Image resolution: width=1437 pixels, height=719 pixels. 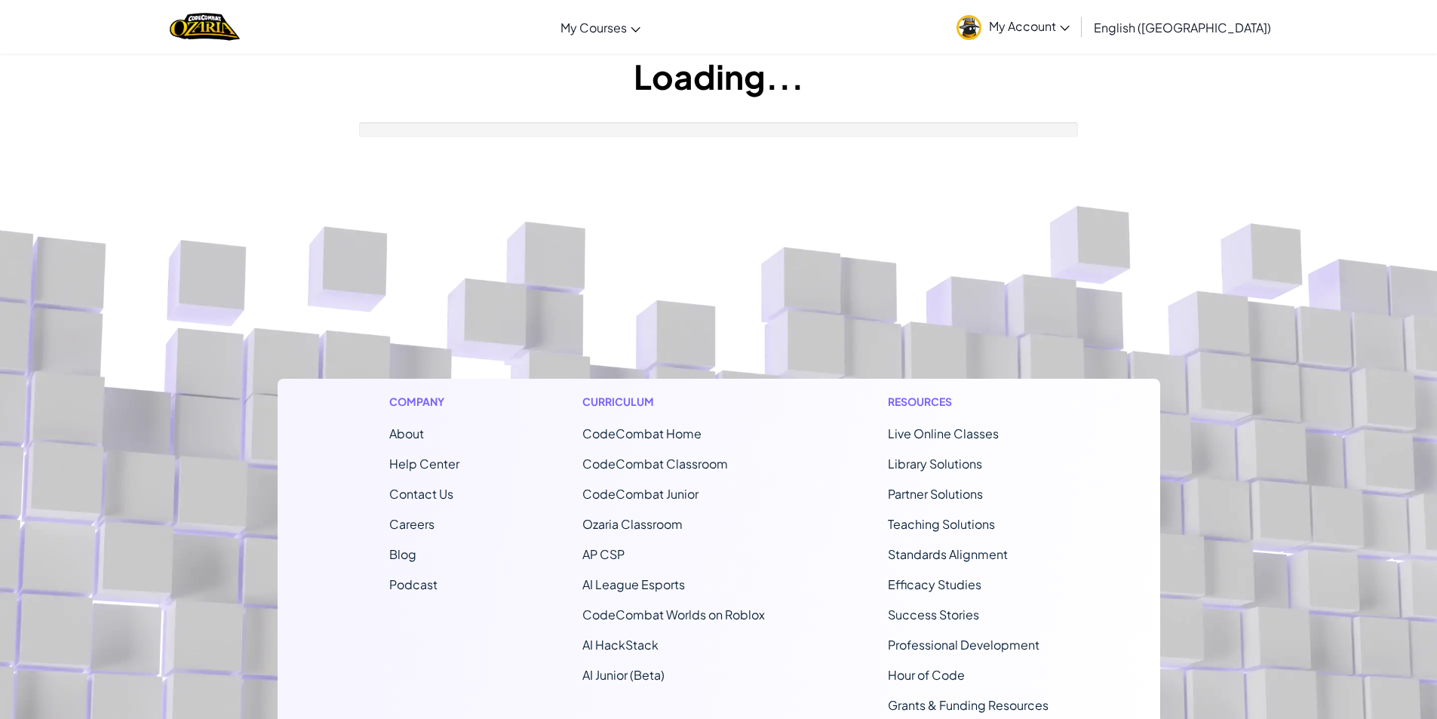 What do you see at coordinates (934, 463) in the screenshot?
I see `a: Library Solutions` at bounding box center [934, 463].